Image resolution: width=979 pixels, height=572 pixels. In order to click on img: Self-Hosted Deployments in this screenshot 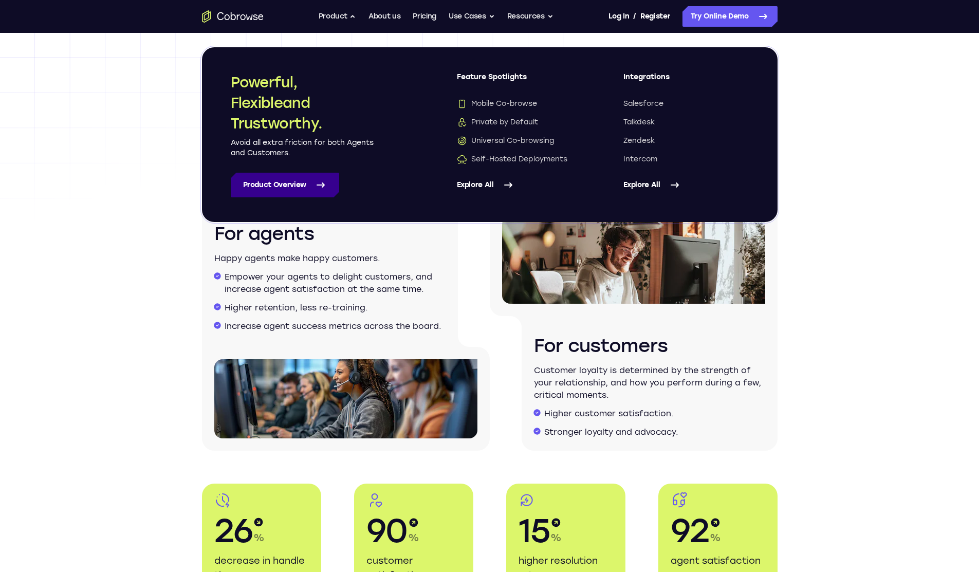, I will do `click(462, 159)`.